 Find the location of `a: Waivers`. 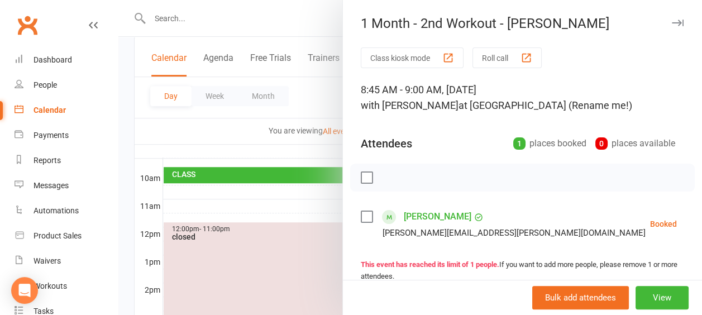

a: Waivers is located at coordinates (66, 261).